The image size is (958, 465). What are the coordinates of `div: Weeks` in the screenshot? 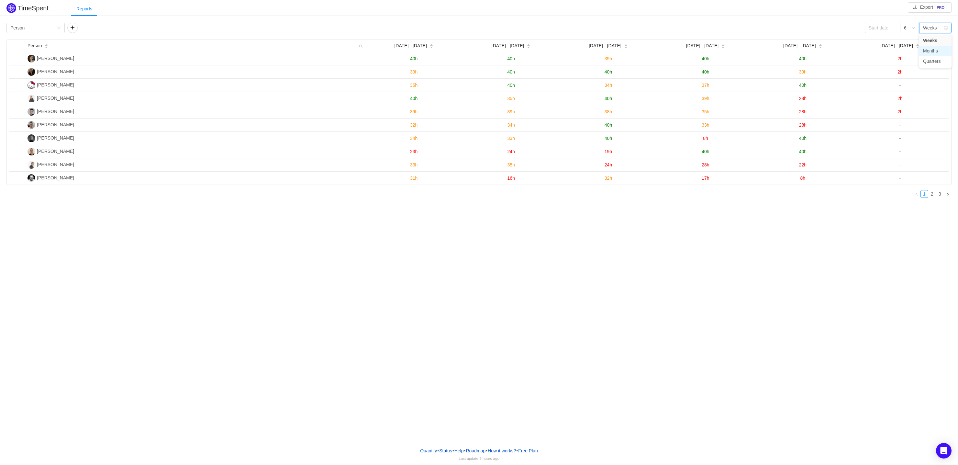 It's located at (929, 28).